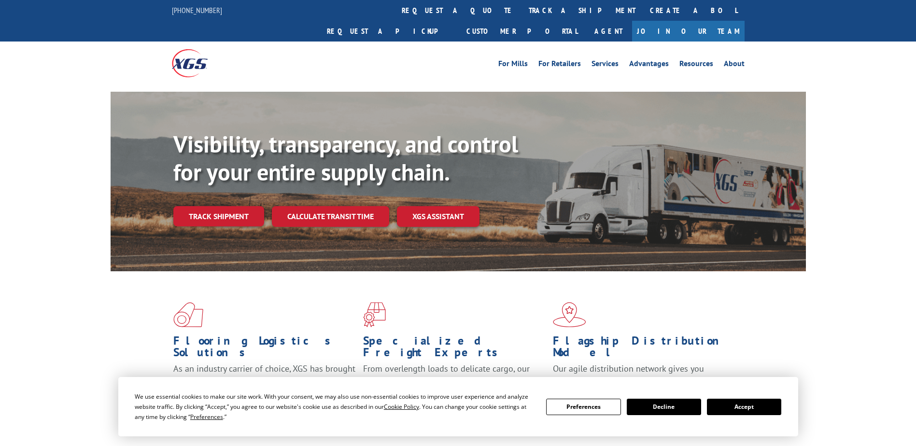  What do you see at coordinates (265, 349) in the screenshot?
I see `h1: Flooring Logistics Solutions` at bounding box center [265, 349].